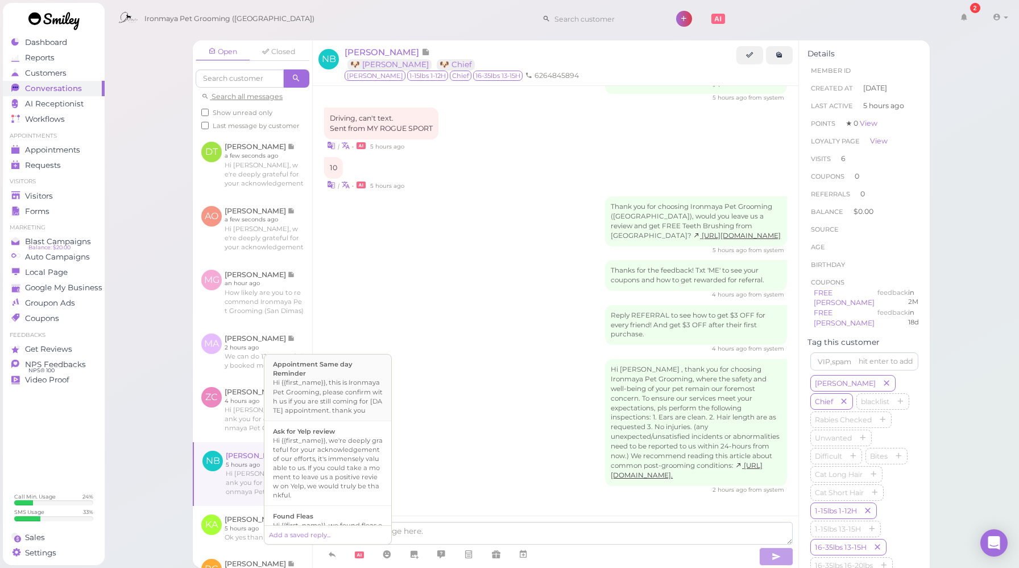 The width and height of the screenshot is (1019, 568). I want to click on span: Sales, so click(35, 537).